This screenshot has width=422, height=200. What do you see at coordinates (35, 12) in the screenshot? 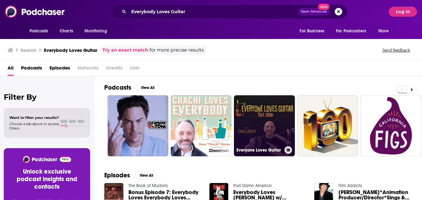
I see `a: Podchaser - Follow, Share and Rate Podcasts` at bounding box center [35, 12].